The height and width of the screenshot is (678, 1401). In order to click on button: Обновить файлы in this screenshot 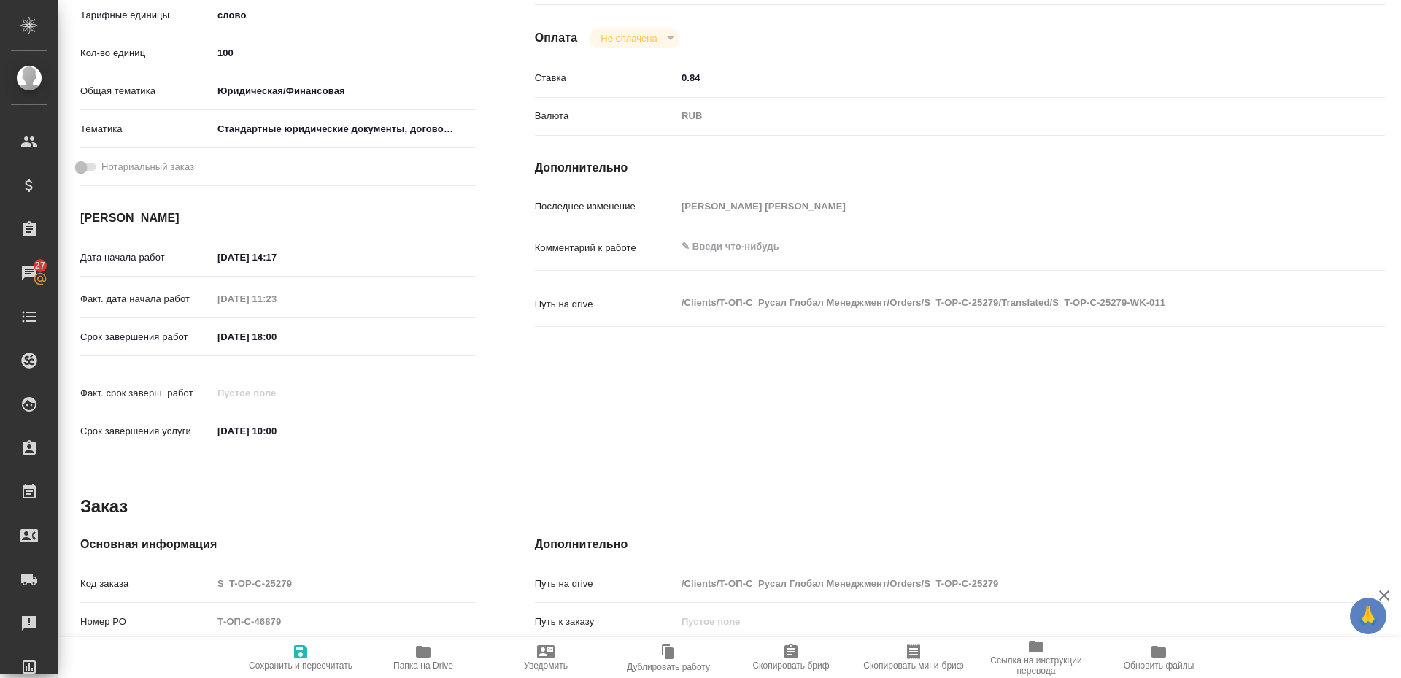, I will do `click(1158, 657)`.